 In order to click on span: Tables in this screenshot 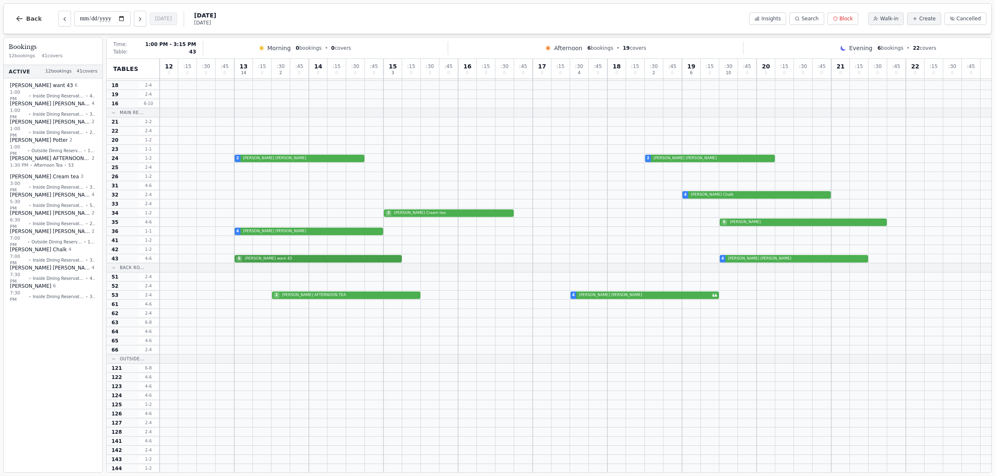, I will do `click(126, 69)`.